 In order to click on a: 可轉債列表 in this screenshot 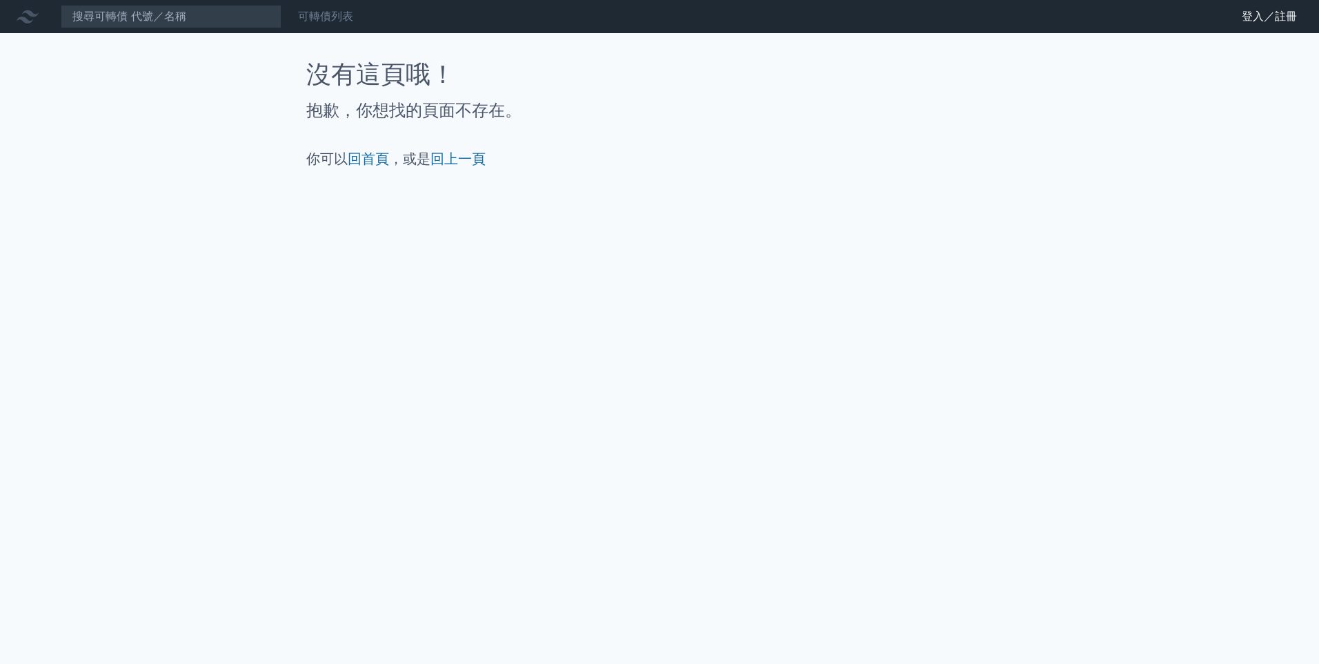, I will do `click(326, 16)`.